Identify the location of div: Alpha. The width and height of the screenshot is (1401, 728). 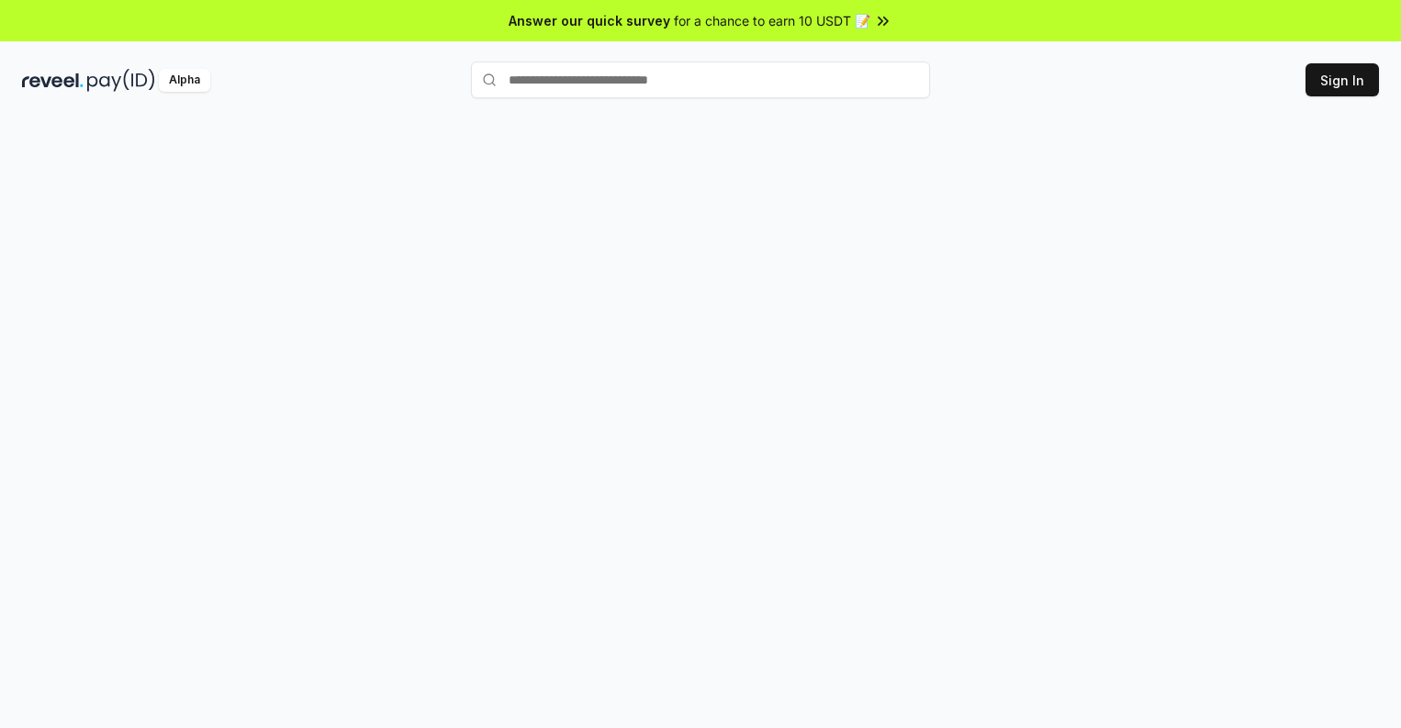
(185, 80).